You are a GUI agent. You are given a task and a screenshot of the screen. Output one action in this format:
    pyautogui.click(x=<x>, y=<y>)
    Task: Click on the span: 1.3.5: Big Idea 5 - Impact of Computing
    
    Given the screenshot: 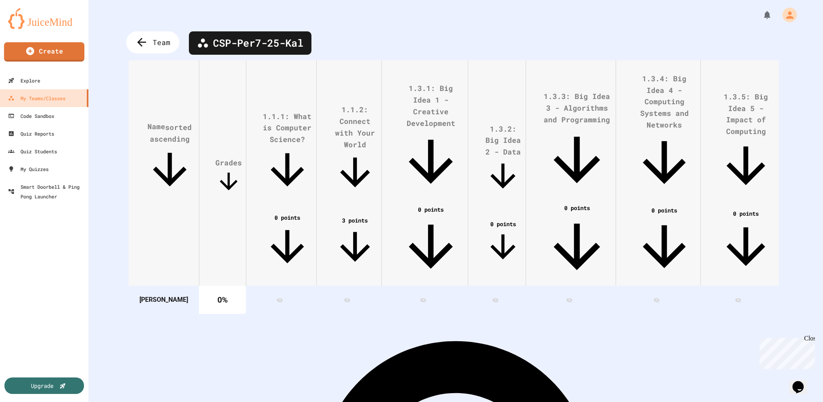 What is the action you would take?
    pyautogui.click(x=746, y=143)
    